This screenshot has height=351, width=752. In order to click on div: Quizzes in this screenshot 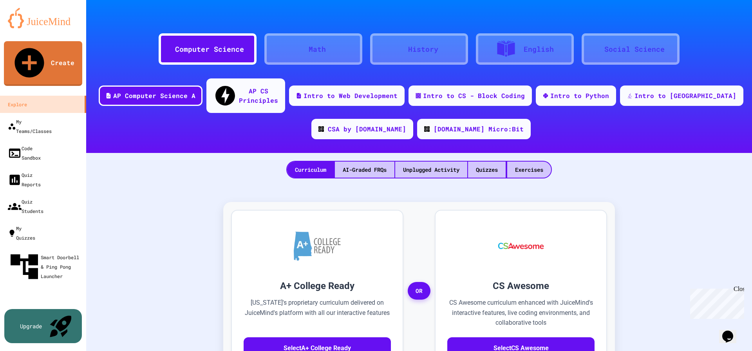, I will do `click(487, 169)`.